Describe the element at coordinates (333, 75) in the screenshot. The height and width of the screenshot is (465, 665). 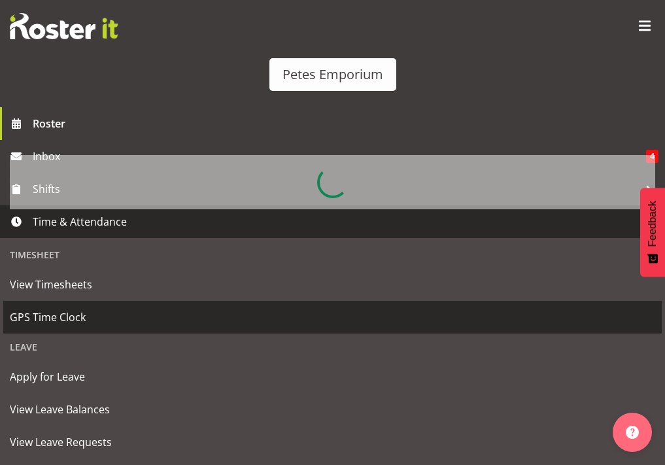
I see `div: Petes Emporium` at that location.